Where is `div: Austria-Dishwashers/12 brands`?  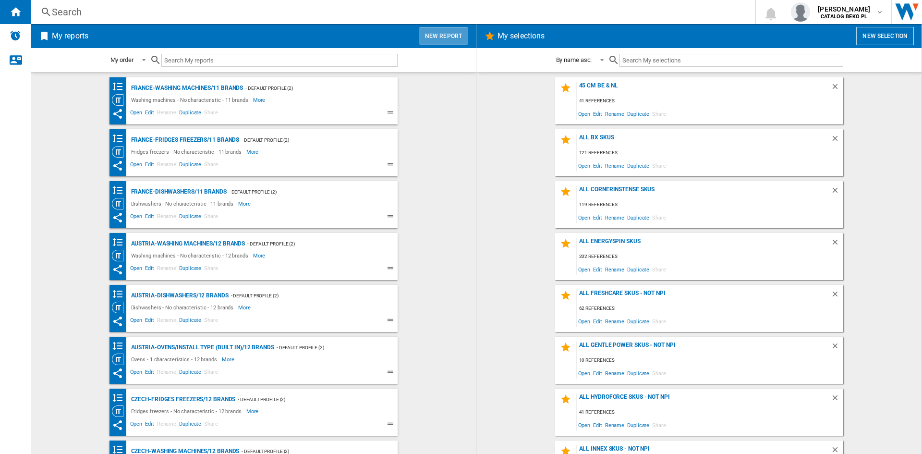
div: Austria-Dishwashers/12 brands is located at coordinates (179, 295).